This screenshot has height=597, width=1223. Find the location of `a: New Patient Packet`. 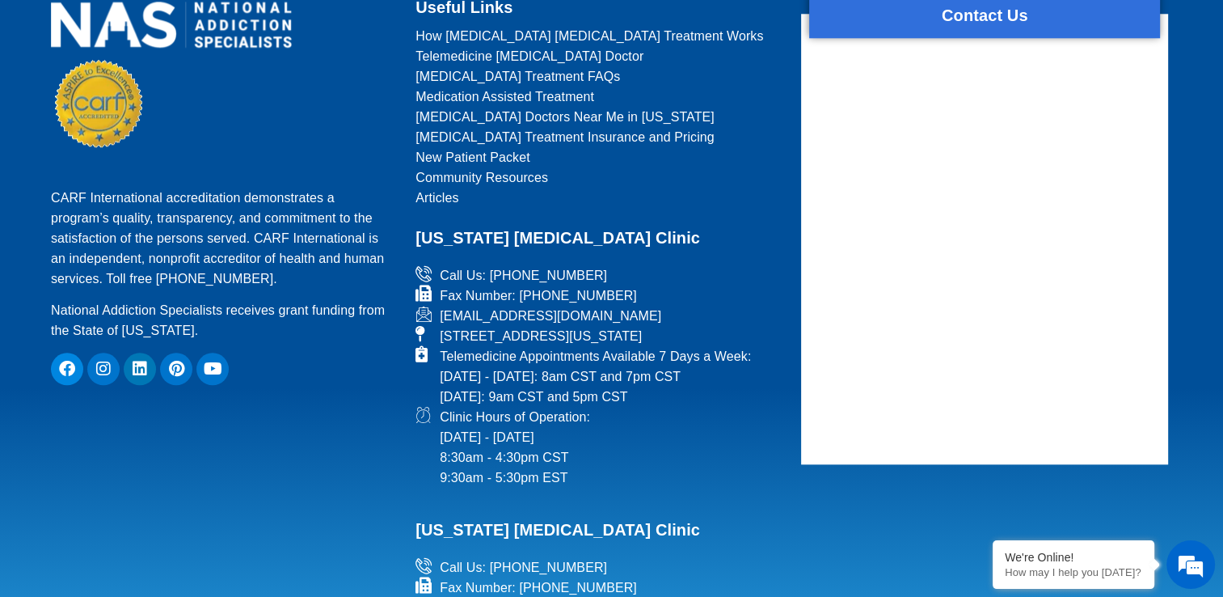

a: New Patient Packet is located at coordinates (598, 157).